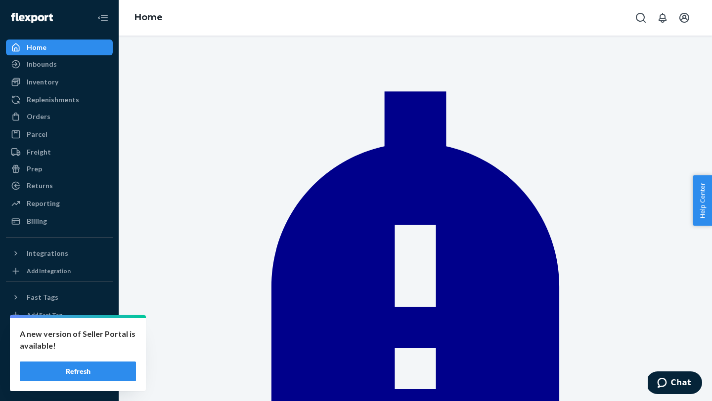  Describe the element at coordinates (59, 367) in the screenshot. I see `a: Help Center` at that location.